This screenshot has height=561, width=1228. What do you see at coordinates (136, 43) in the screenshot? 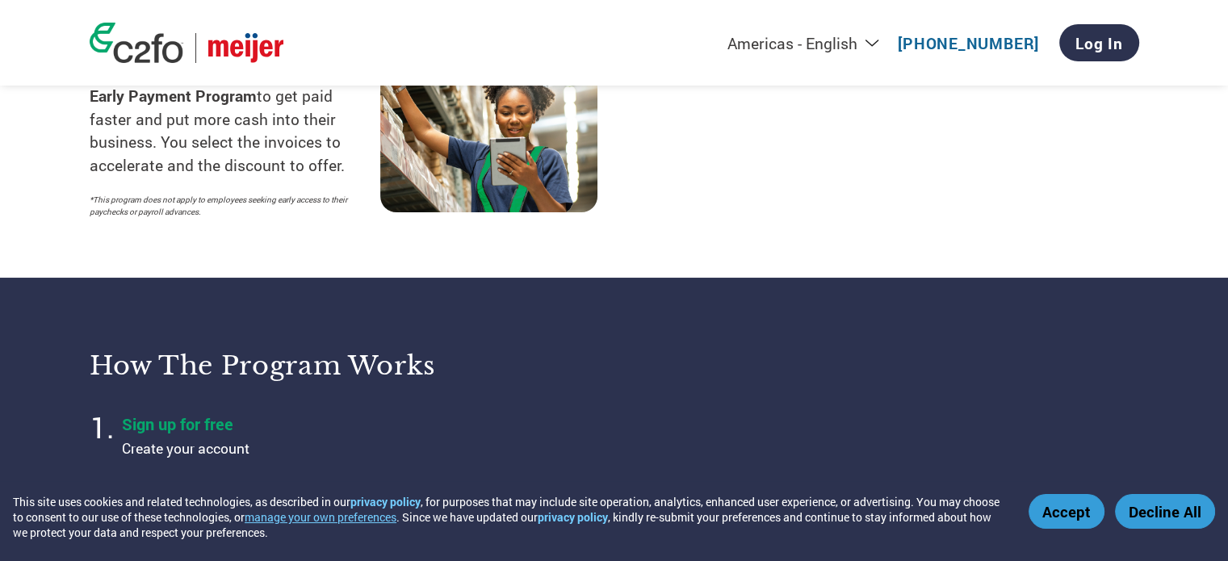
I see `img: c2fo logo` at bounding box center [136, 43].